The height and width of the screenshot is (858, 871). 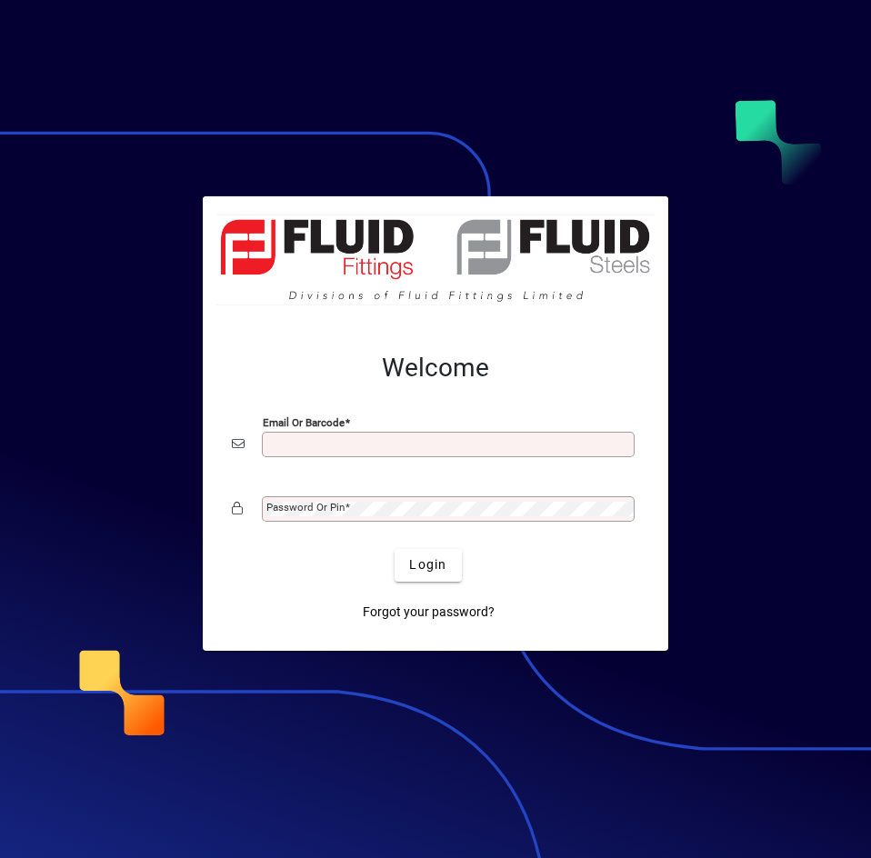 I want to click on h2: Welcome, so click(x=436, y=368).